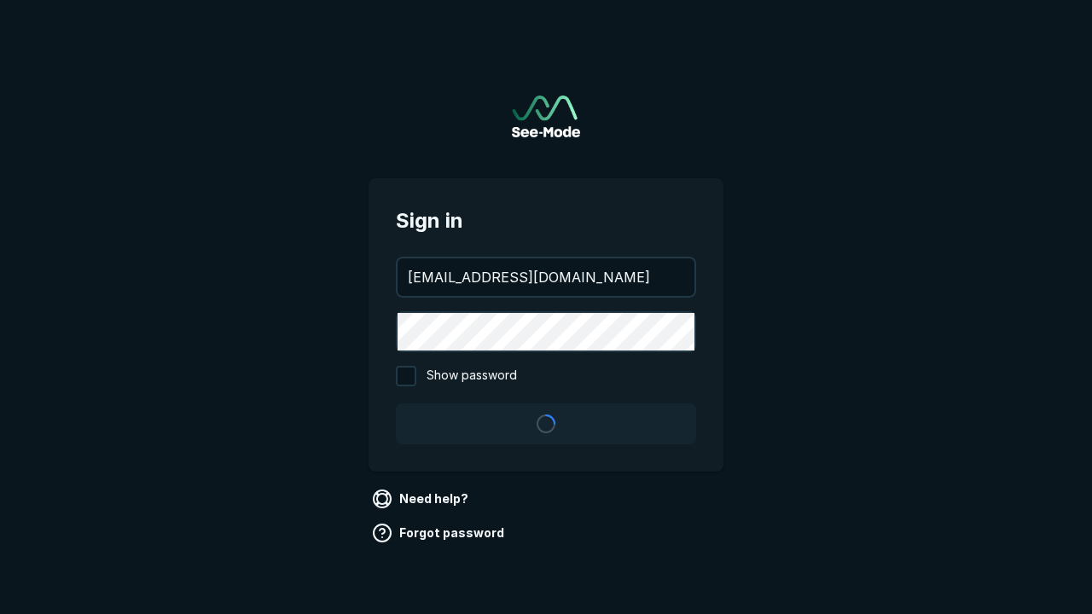  What do you see at coordinates (546, 116) in the screenshot?
I see `img: See-Mode Logo` at bounding box center [546, 116].